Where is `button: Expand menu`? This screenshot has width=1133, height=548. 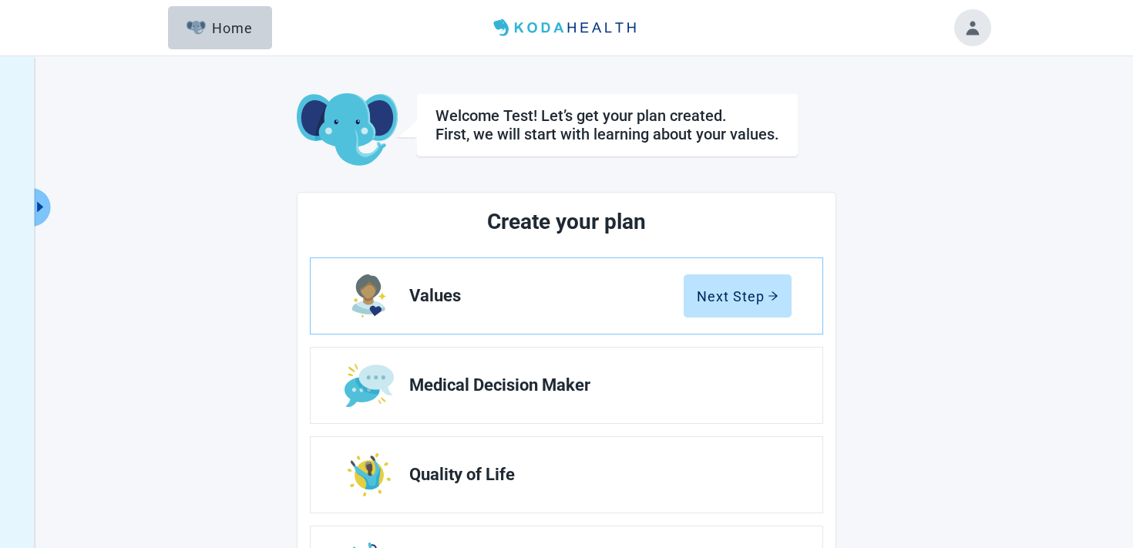 button: Expand menu is located at coordinates (41, 207).